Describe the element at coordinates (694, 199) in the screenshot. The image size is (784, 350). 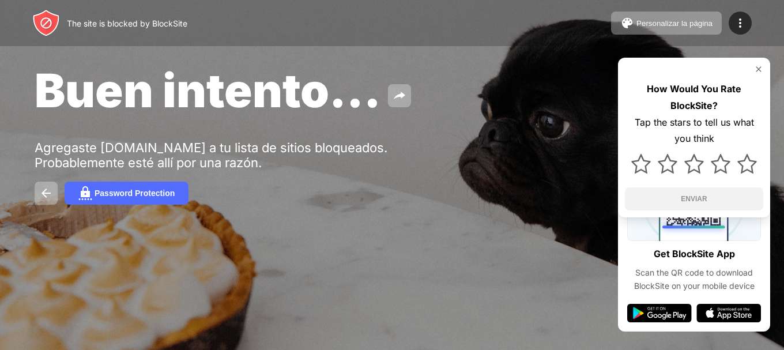
I see `button: ENVIAR` at that location.